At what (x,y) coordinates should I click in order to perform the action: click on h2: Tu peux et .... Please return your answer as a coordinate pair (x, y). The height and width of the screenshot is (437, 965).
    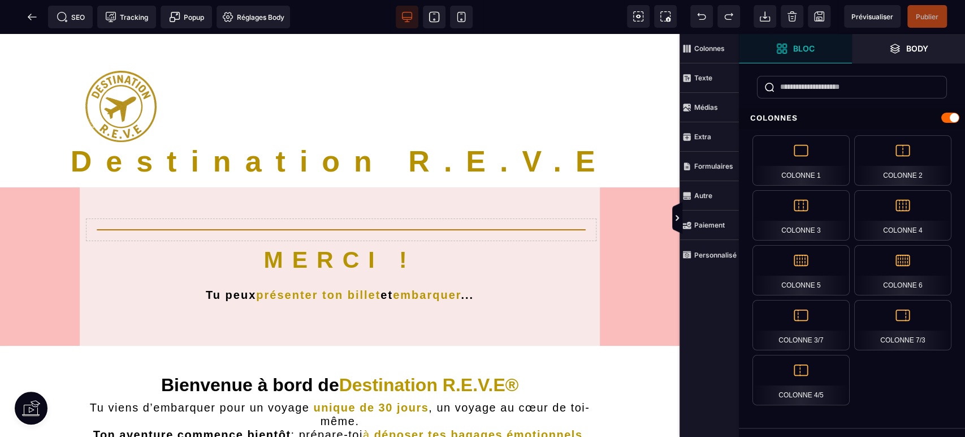
    Looking at the image, I should click on (340, 257).